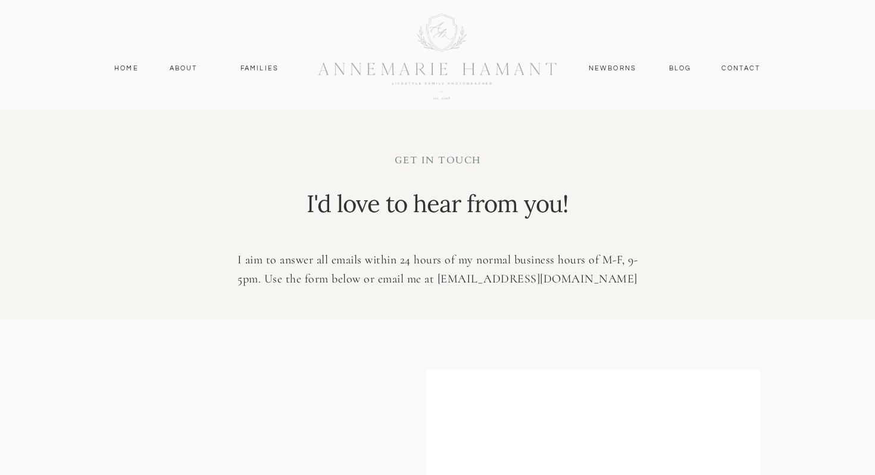 This screenshot has width=875, height=475. I want to click on p: I aim to answer all emails within 24 hours of my normal business hours of M-F, 9-5pm. Use the for..., so click(438, 269).